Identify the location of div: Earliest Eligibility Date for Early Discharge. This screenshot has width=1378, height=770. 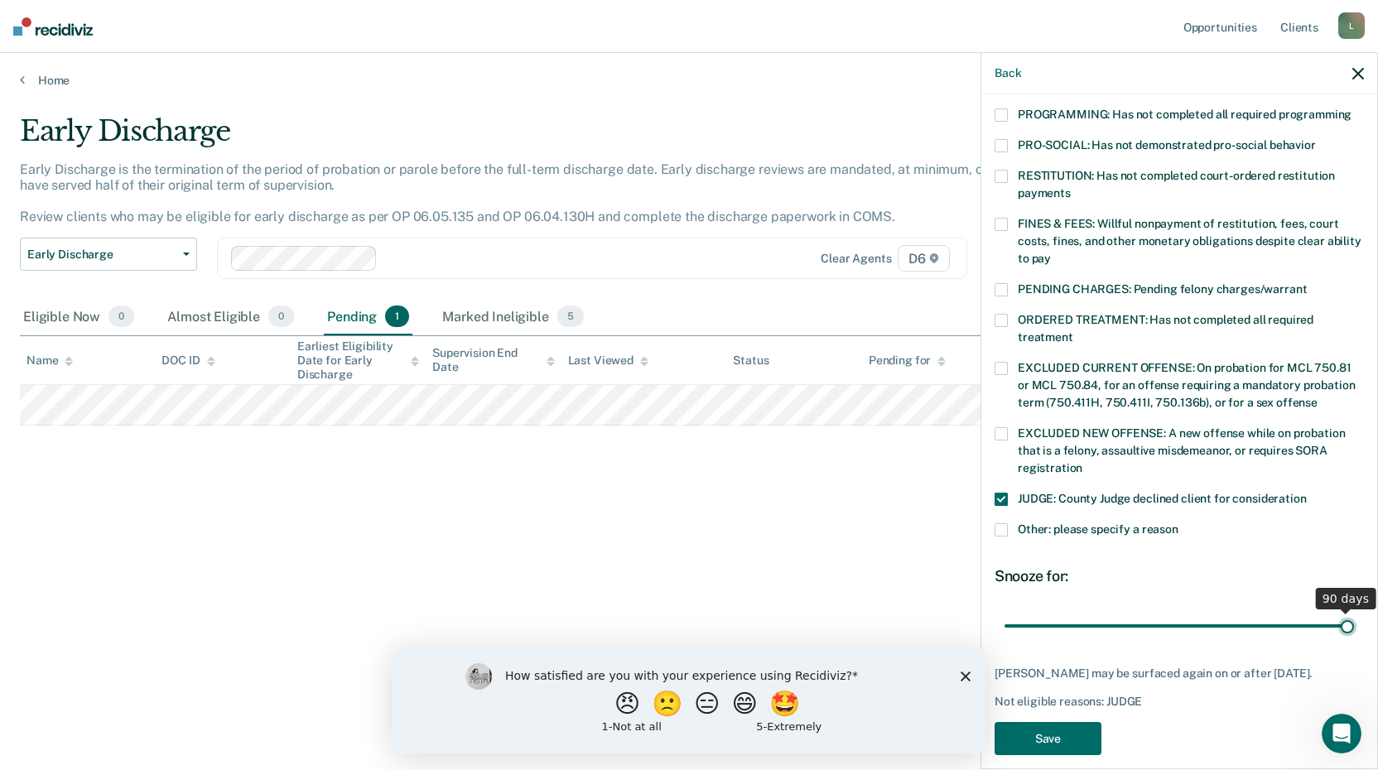
(358, 360).